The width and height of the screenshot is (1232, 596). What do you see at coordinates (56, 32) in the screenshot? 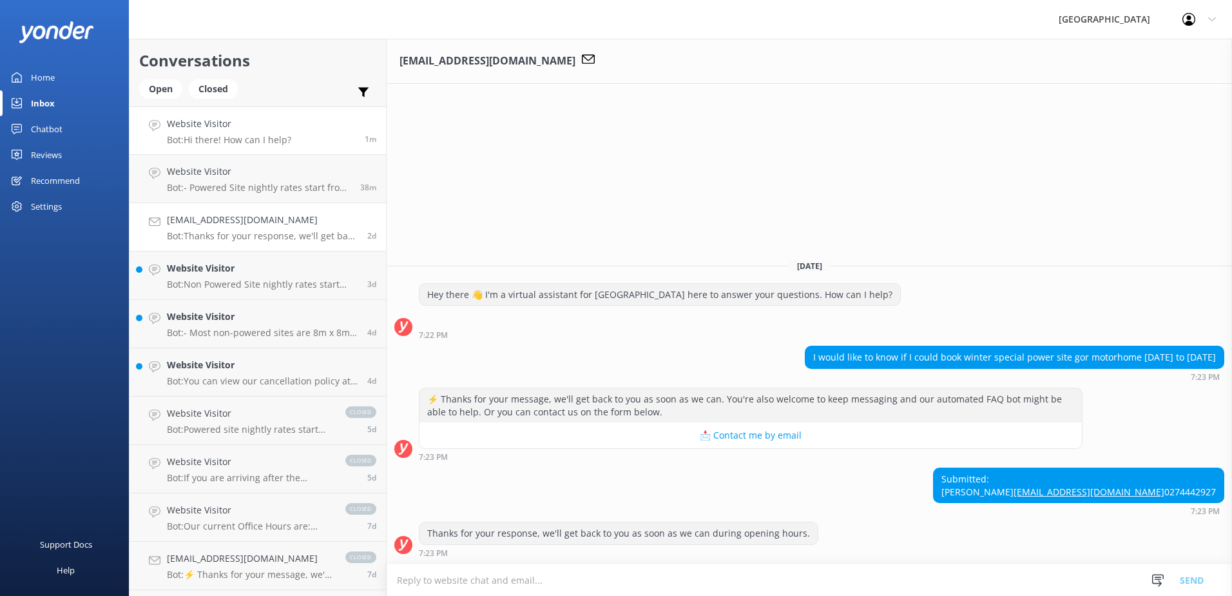
I see `img: yonder-white-logo.png` at bounding box center [56, 32].